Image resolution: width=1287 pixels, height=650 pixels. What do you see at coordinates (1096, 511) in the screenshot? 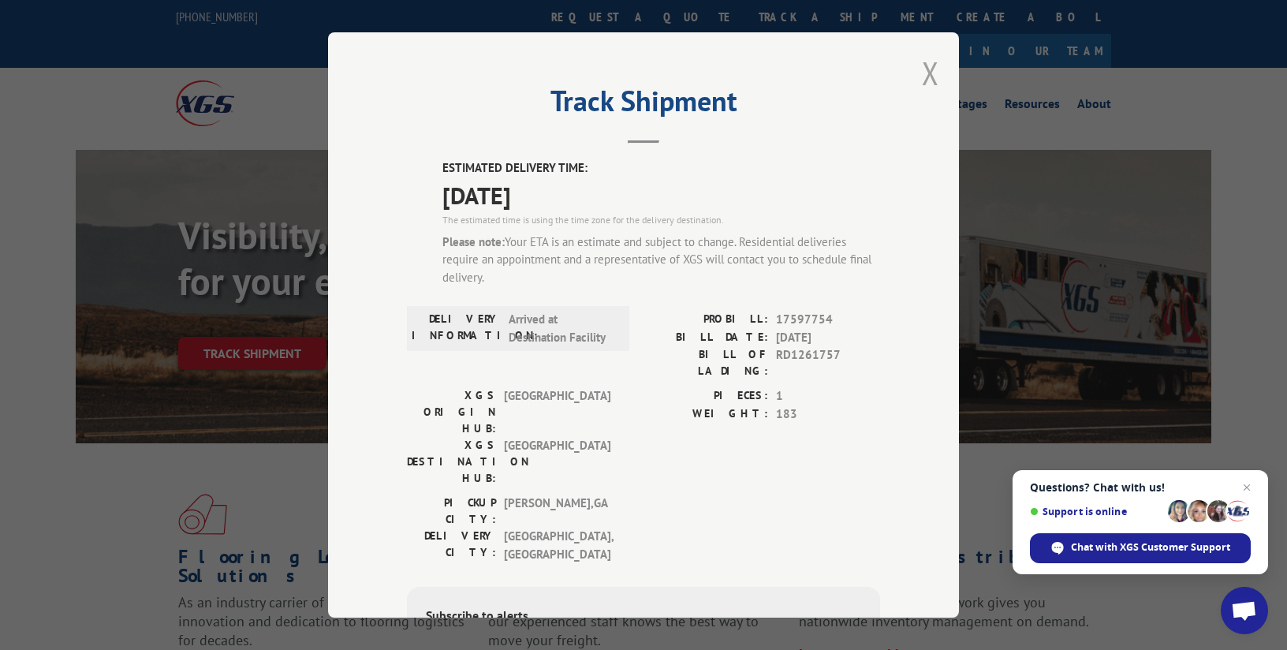
I see `span: Support is online` at bounding box center [1096, 511].